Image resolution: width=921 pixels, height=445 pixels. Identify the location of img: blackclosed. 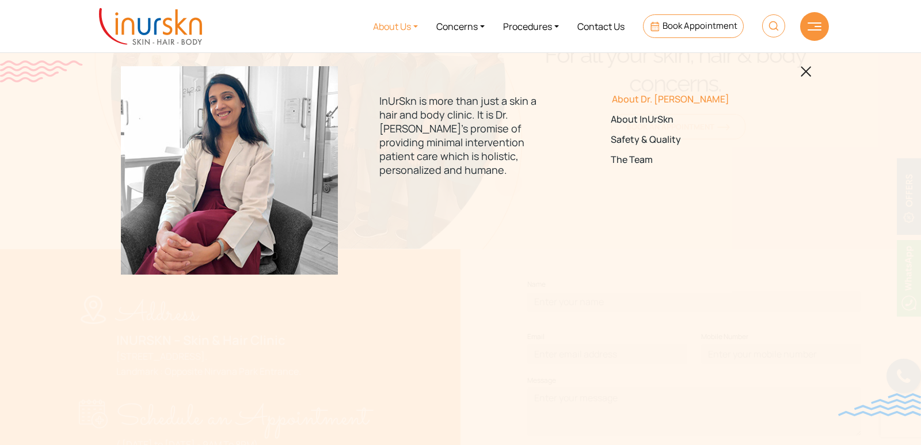
(806, 71).